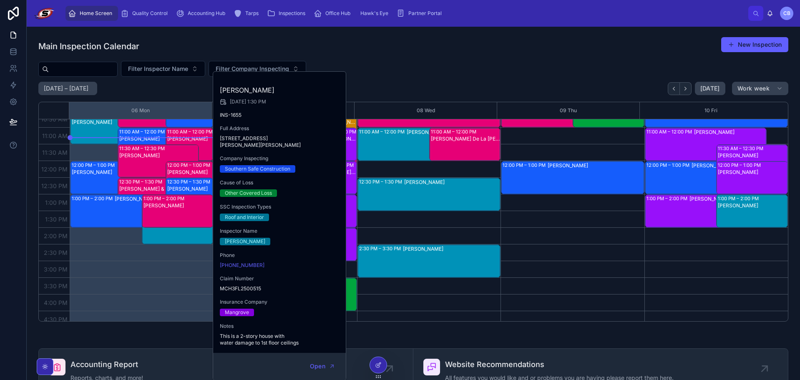 The height and width of the screenshot is (380, 800). I want to click on span: Notes, so click(280, 326).